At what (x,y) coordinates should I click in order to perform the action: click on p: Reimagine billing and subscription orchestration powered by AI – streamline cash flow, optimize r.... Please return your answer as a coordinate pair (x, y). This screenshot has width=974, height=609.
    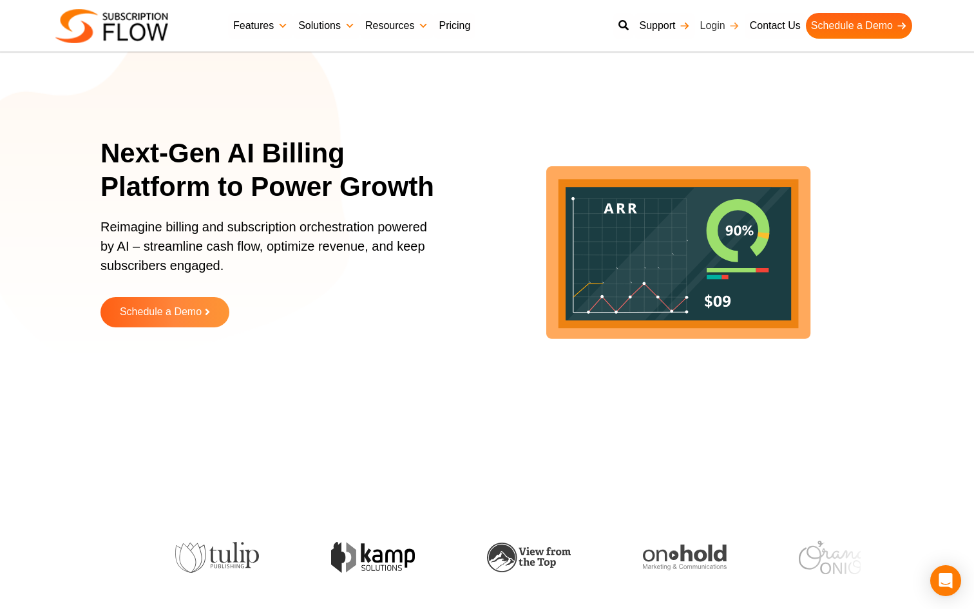
    Looking at the image, I should click on (268, 253).